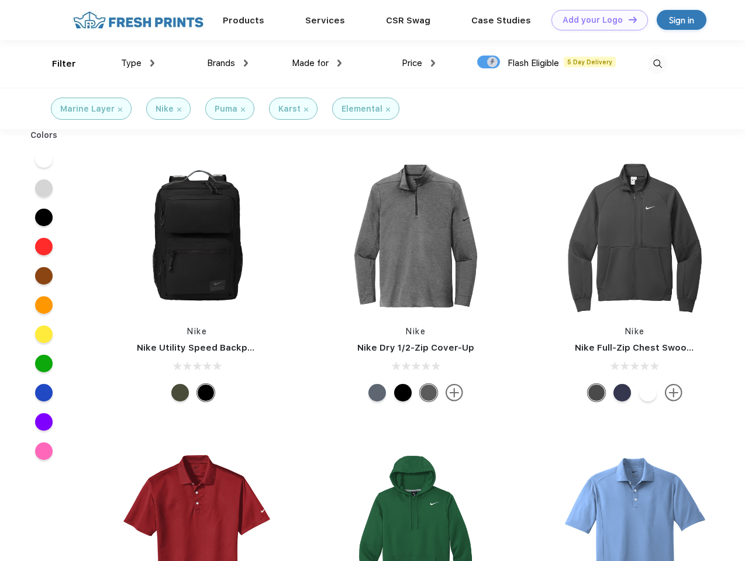  What do you see at coordinates (87, 109) in the screenshot?
I see `div: Marine Layer` at bounding box center [87, 109].